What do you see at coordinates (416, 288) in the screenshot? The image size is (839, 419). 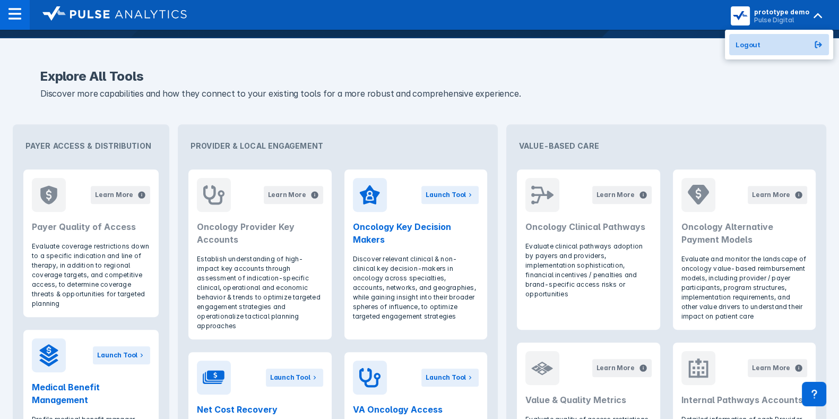 I see `p: Discover relevant clinical & non-clinical key decision-makers in oncology across specialties, acc...` at bounding box center [416, 288].